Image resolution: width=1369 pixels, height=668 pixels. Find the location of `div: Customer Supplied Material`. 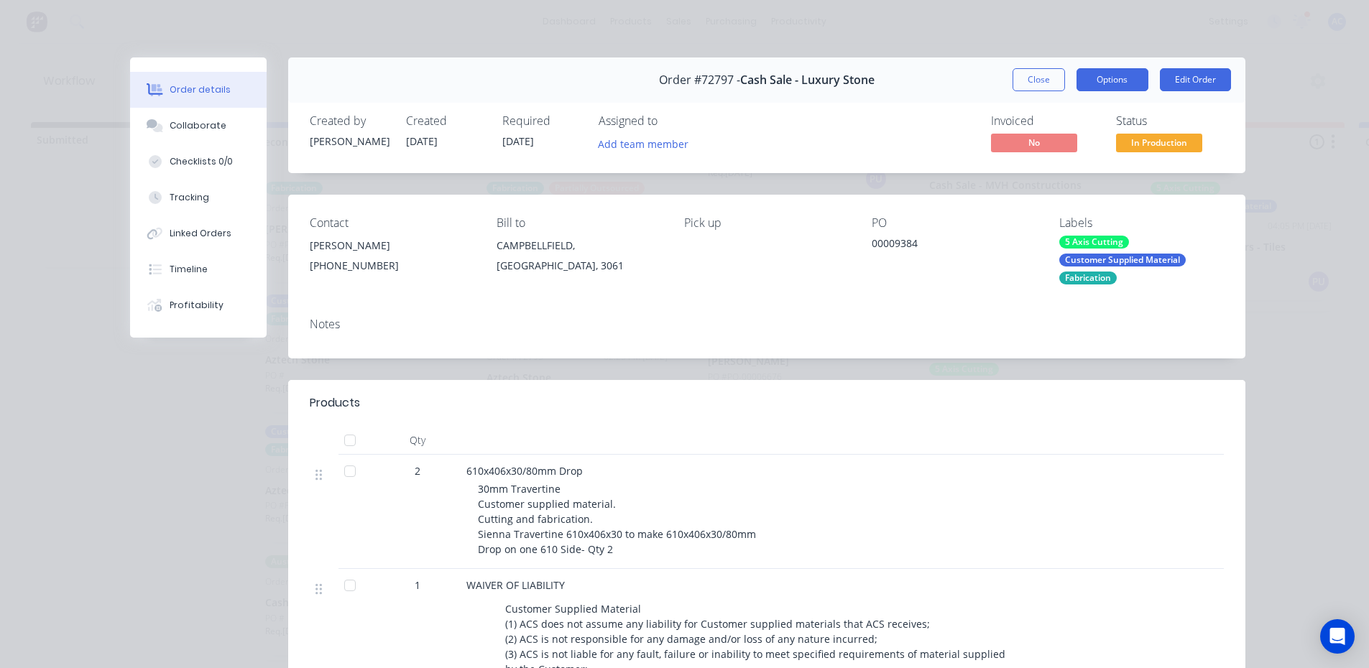

div: Customer Supplied Material is located at coordinates (1123, 260).